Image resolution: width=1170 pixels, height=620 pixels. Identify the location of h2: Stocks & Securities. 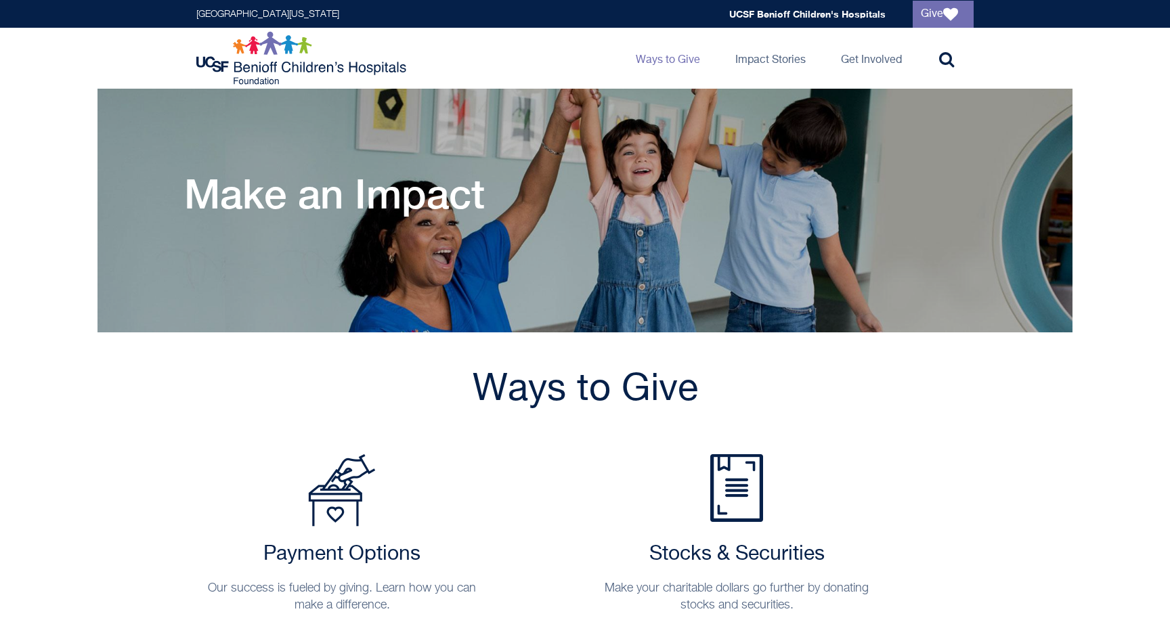
(736, 554).